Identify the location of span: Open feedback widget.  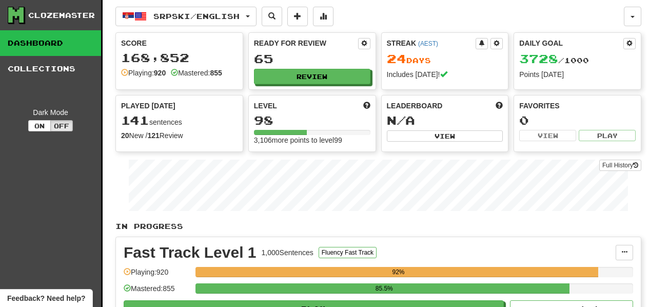
(46, 298).